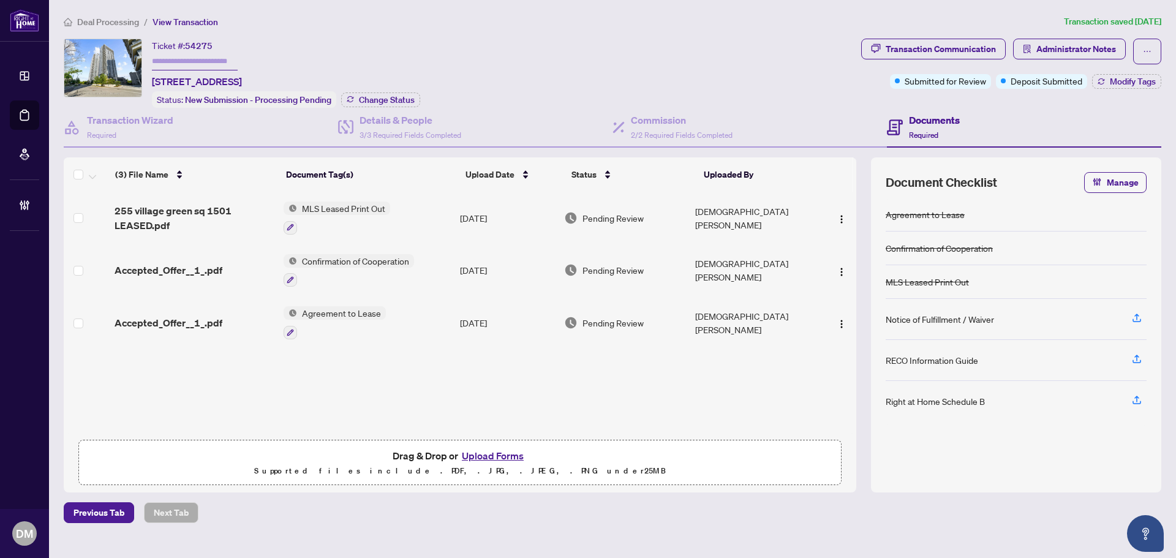 The height and width of the screenshot is (558, 1176). What do you see at coordinates (1027, 49) in the screenshot?
I see `span: solution` at bounding box center [1027, 49].